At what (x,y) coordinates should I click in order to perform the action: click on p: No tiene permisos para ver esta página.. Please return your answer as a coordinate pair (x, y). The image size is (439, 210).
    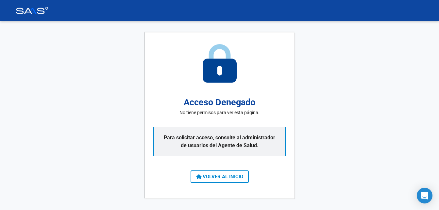
    Looking at the image, I should click on (219, 112).